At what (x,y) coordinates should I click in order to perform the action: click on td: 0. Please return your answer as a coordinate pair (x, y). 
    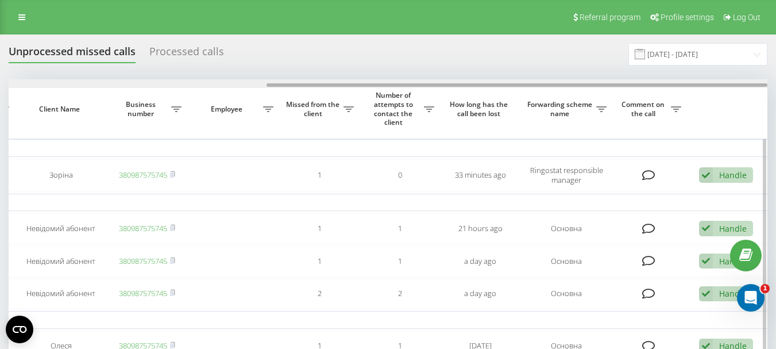
    Looking at the image, I should click on (400, 175).